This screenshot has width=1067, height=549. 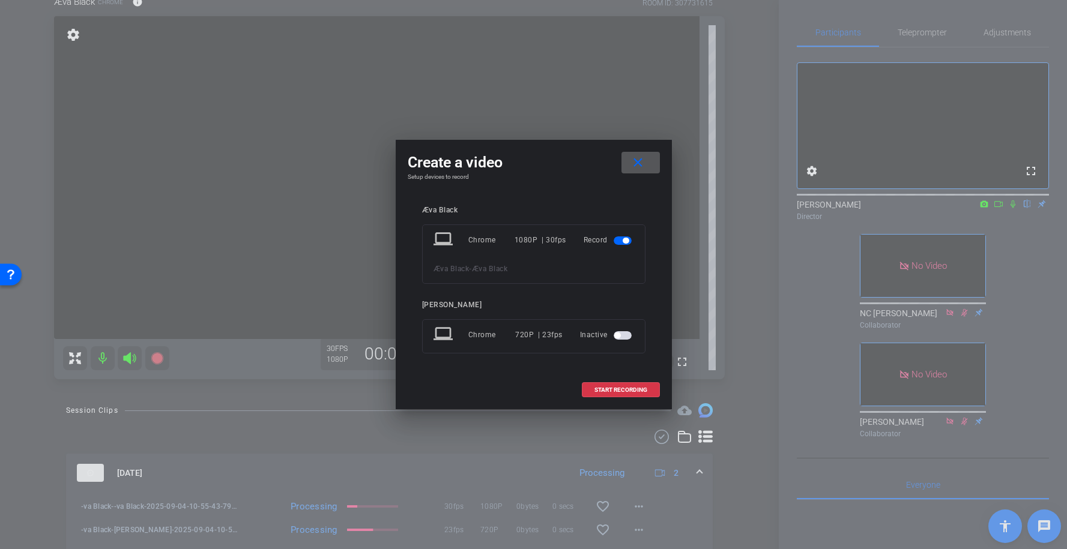 What do you see at coordinates (621, 390) in the screenshot?
I see `span: START RECORDING` at bounding box center [621, 390].